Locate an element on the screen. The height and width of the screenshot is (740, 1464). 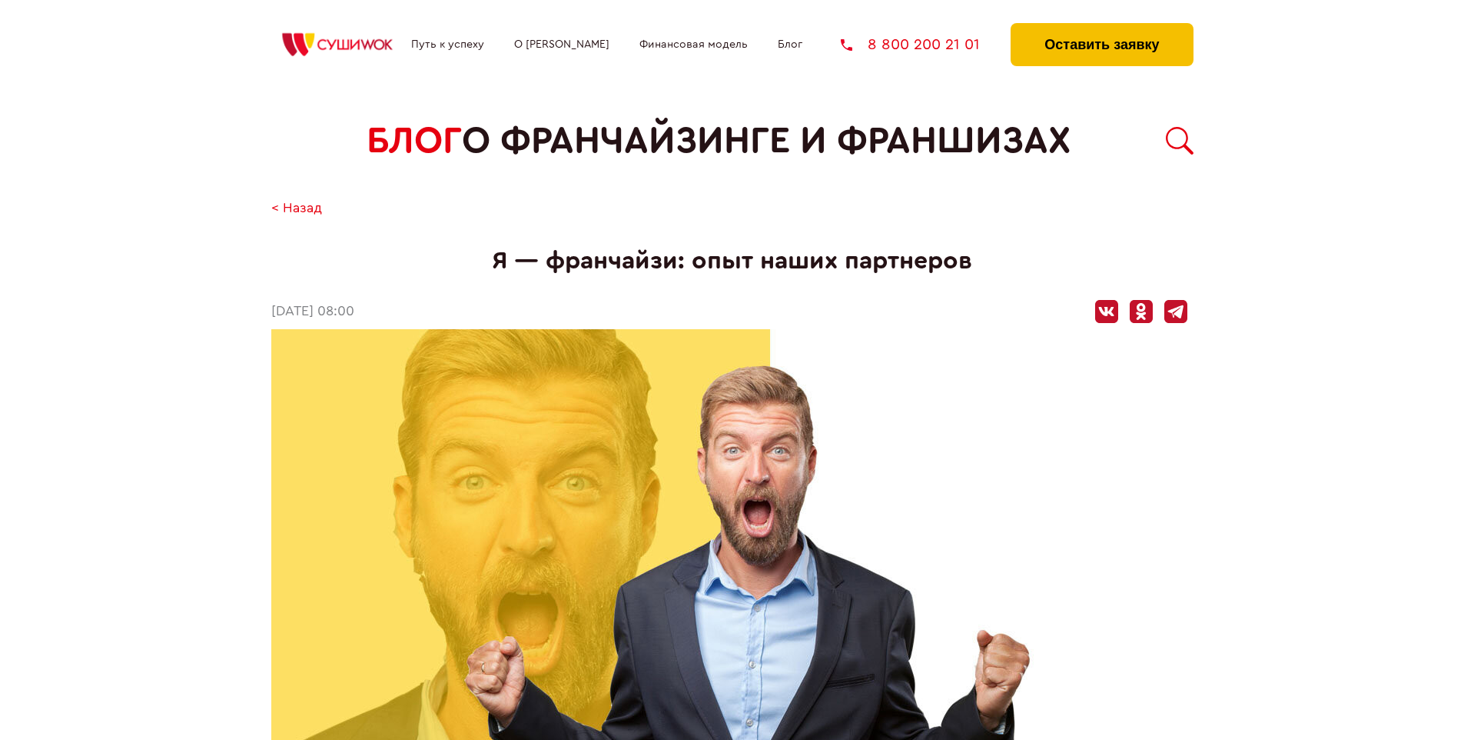
button: Оставить заявку is located at coordinates (1102, 45).